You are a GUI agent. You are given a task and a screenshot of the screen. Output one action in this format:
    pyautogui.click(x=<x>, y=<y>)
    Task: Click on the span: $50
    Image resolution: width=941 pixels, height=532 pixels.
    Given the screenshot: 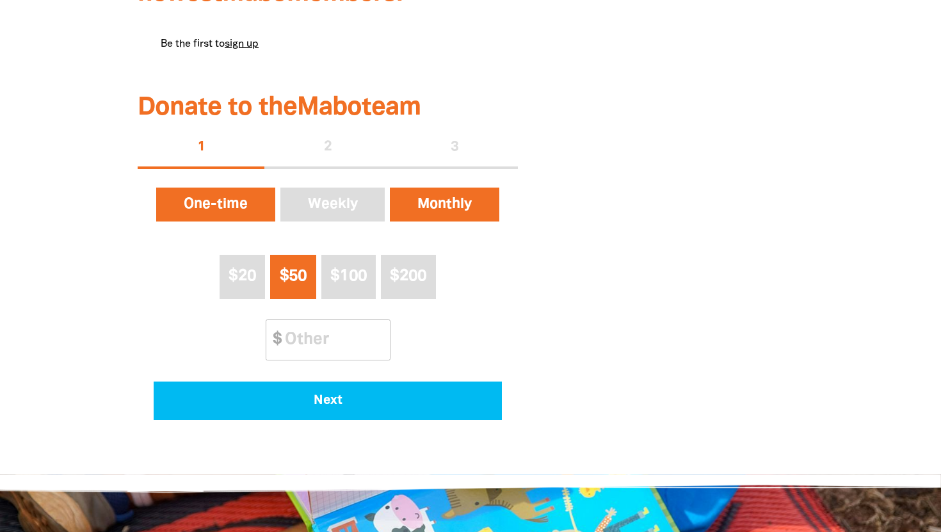 What is the action you would take?
    pyautogui.click(x=293, y=276)
    